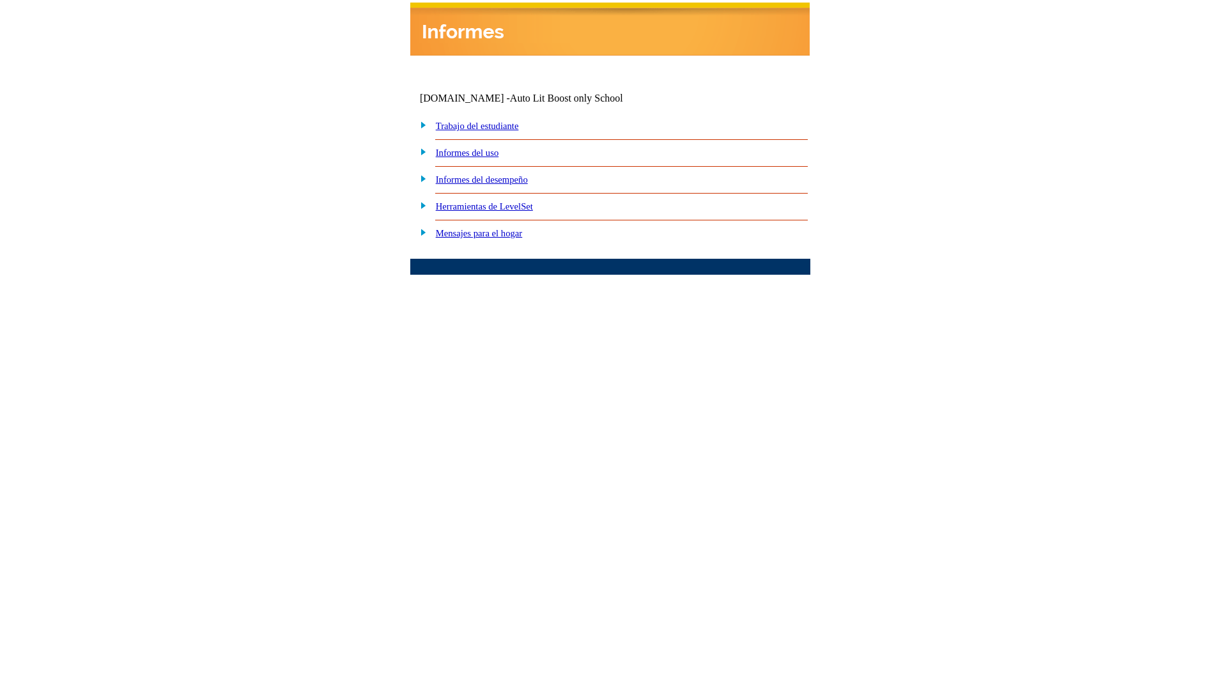 This screenshot has height=690, width=1227. I want to click on img: header, so click(609, 29).